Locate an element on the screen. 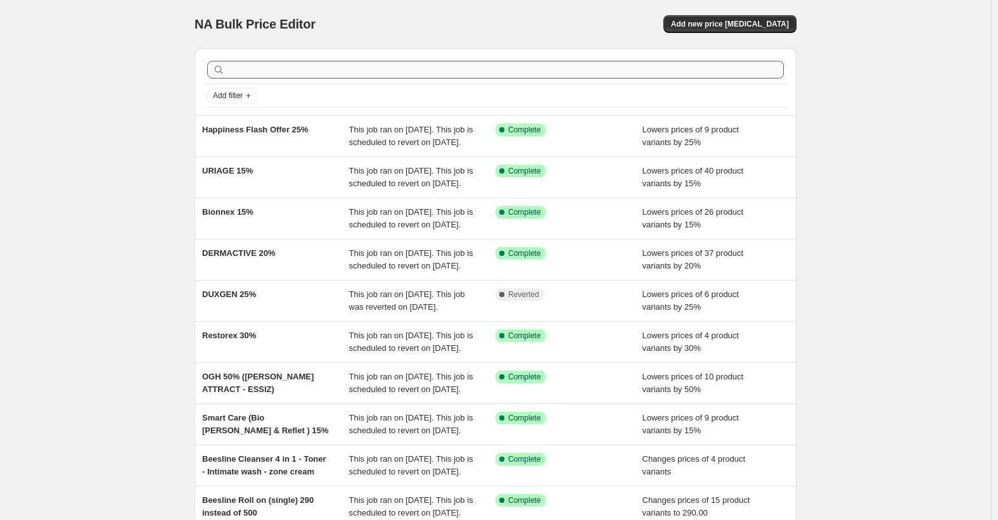  span: Lowers prices of 37 product variants by 20% is located at coordinates (693, 259).